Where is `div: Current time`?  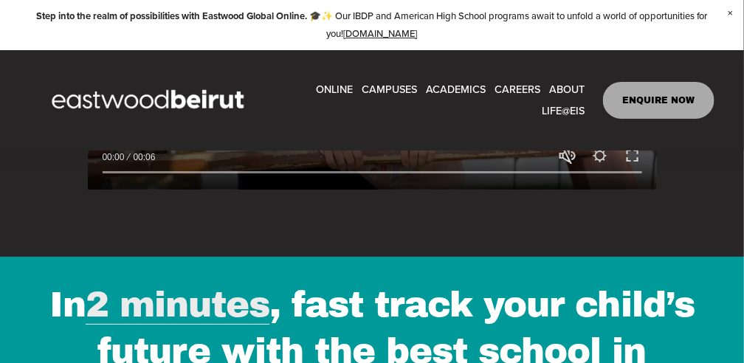 div: Current time is located at coordinates (115, 157).